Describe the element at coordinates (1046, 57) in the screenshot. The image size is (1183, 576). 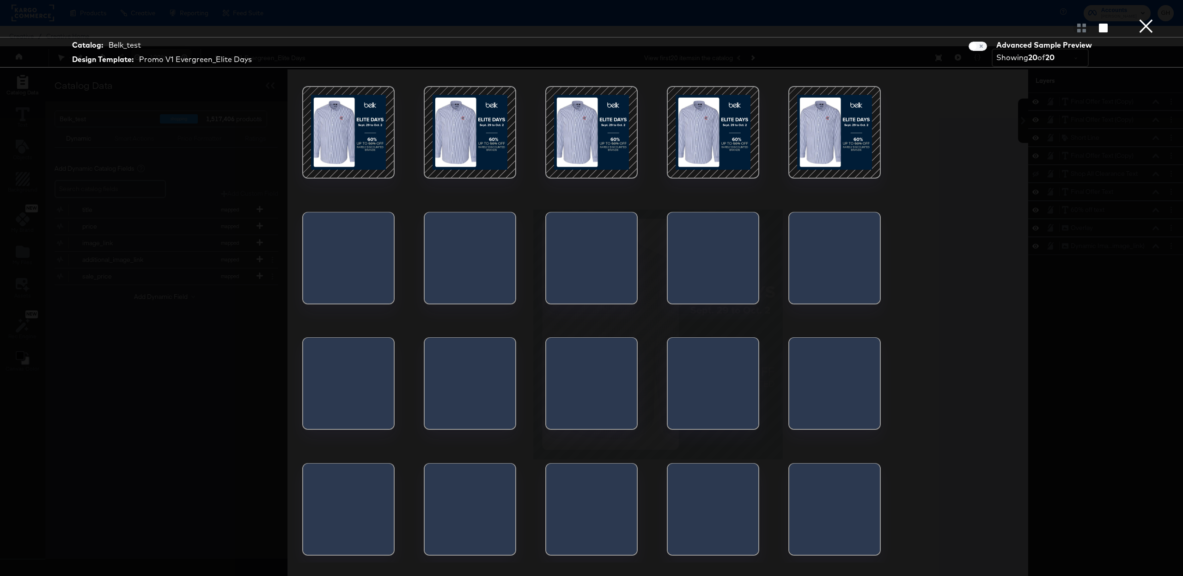
I see `div: Showing of` at that location.